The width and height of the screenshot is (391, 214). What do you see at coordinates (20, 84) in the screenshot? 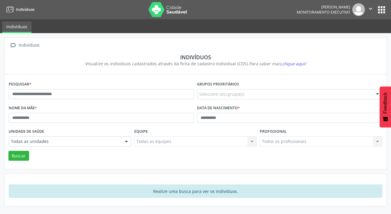
I see `label: Pesquisar` at bounding box center [20, 84].